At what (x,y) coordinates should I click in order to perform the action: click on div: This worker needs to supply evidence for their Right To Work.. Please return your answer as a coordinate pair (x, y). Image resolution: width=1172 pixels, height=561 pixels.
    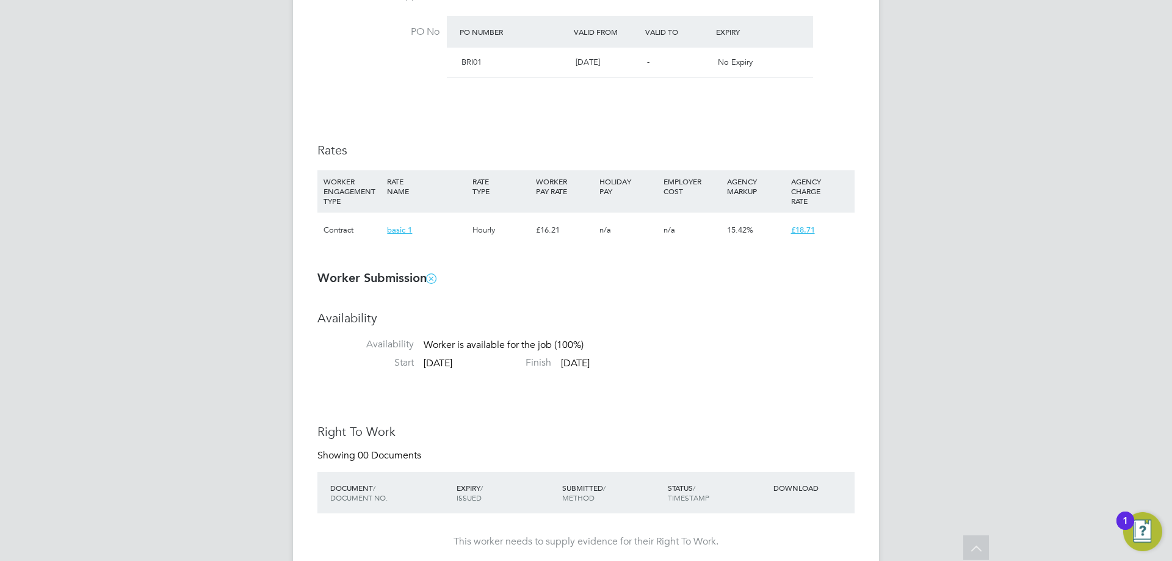
    Looking at the image, I should click on (586, 541).